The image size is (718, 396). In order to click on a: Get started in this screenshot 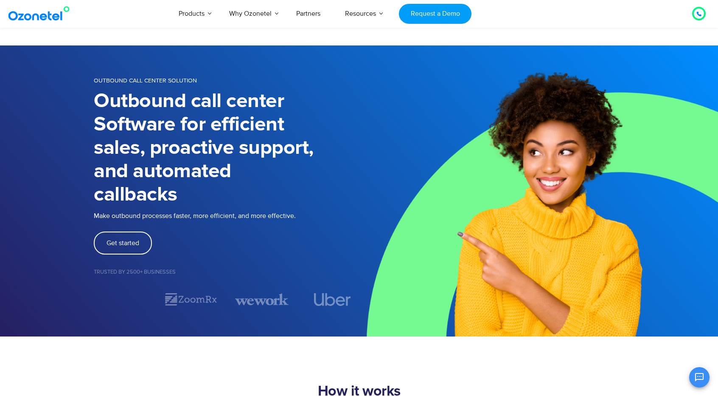, I will do `click(123, 243)`.